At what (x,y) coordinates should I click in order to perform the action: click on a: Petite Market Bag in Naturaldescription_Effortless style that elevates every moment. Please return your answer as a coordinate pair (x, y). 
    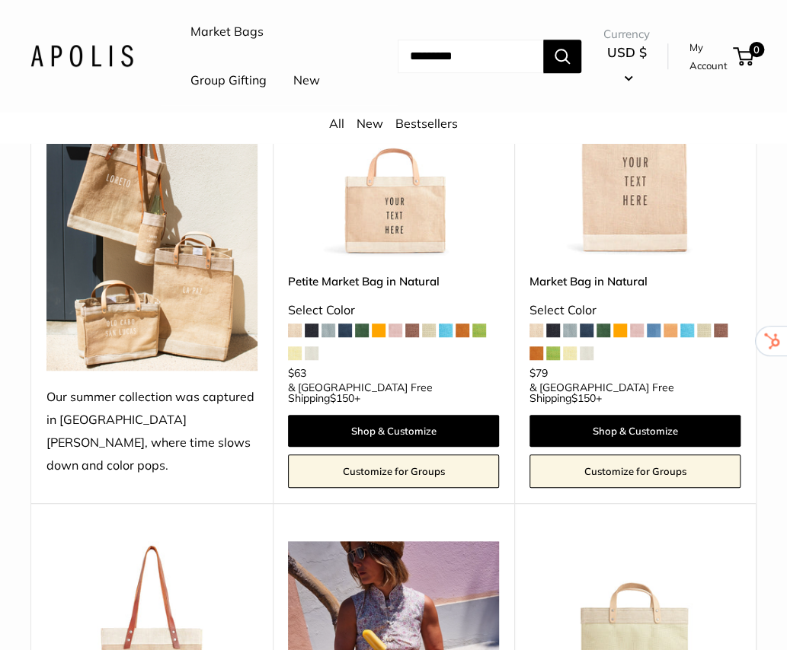
    Looking at the image, I should click on (393, 152).